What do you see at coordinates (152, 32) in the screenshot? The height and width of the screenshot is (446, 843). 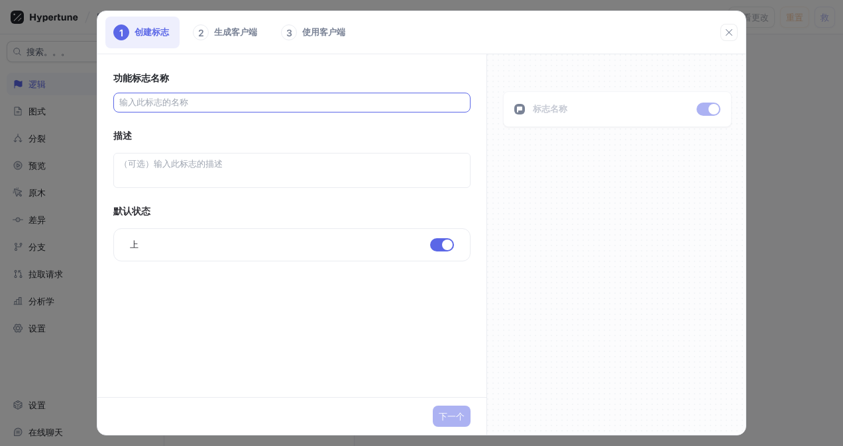 I see `font: 创建标志` at bounding box center [152, 32].